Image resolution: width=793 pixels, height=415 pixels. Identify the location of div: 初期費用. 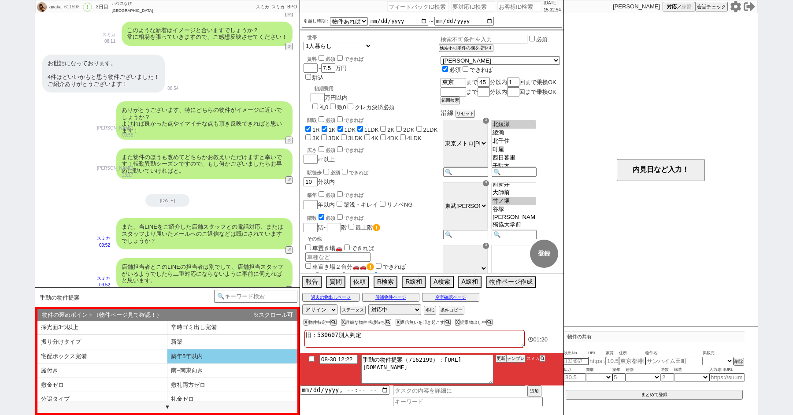
(354, 89).